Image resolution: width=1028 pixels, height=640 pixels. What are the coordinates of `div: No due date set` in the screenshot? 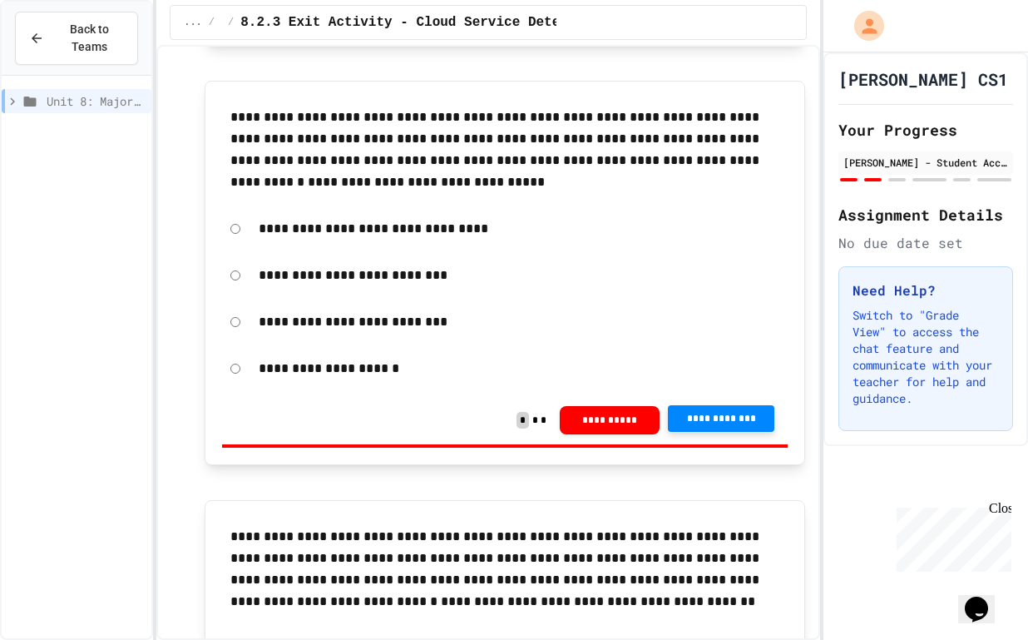 It's located at (926, 243).